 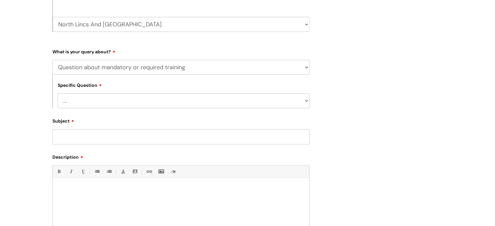 I want to click on a: Font Color, so click(x=123, y=172).